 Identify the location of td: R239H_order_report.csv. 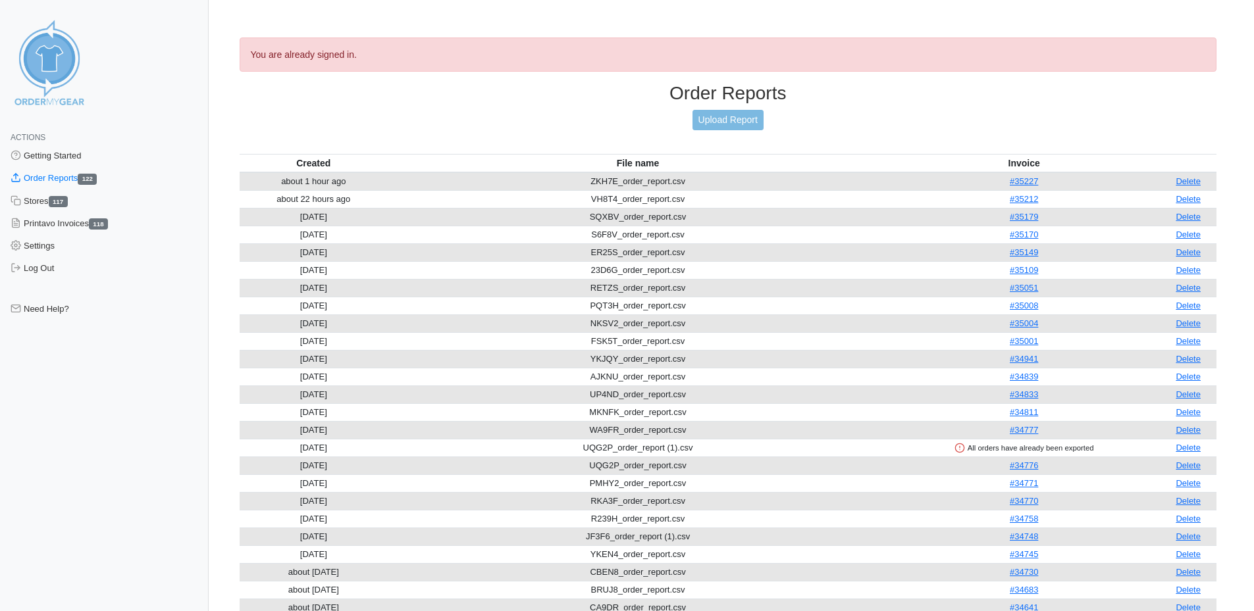
(638, 519).